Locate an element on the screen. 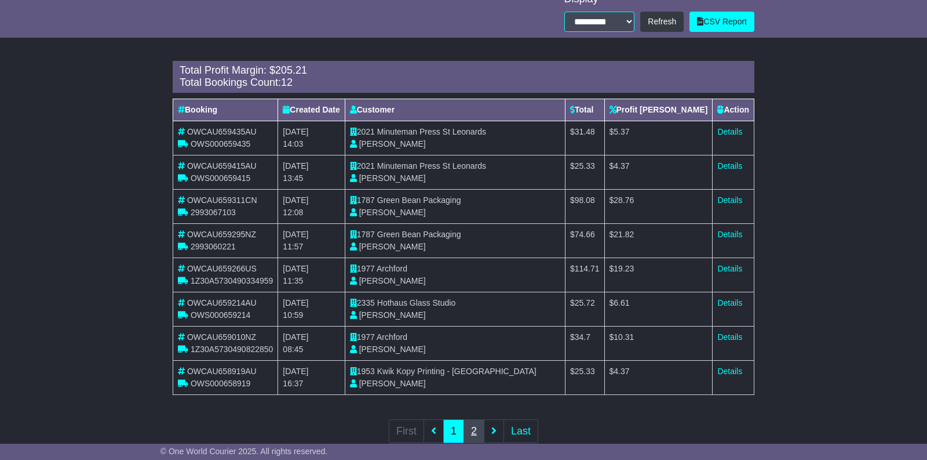  span: 16:37 is located at coordinates (293, 383).